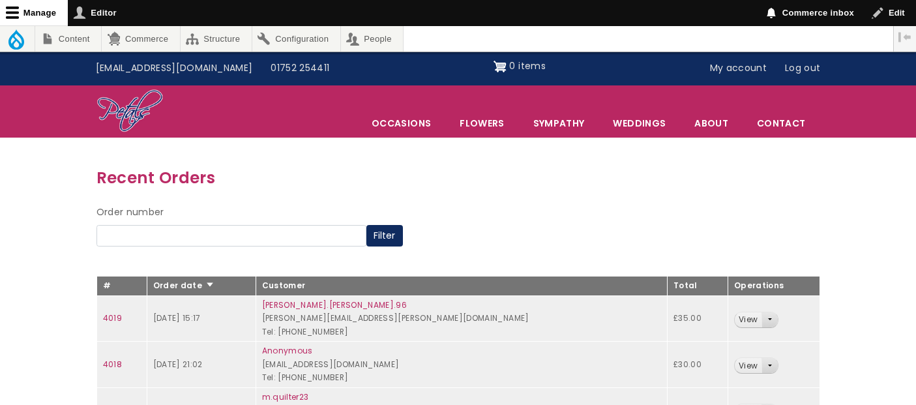 This screenshot has height=405, width=916. Describe the element at coordinates (458, 177) in the screenshot. I see `h3: Recent Orders` at that location.